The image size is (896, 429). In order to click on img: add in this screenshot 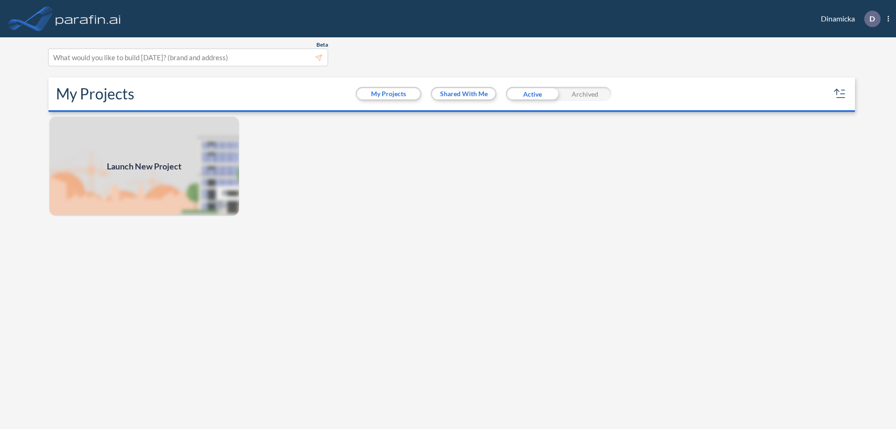, I will do `click(144, 166)`.